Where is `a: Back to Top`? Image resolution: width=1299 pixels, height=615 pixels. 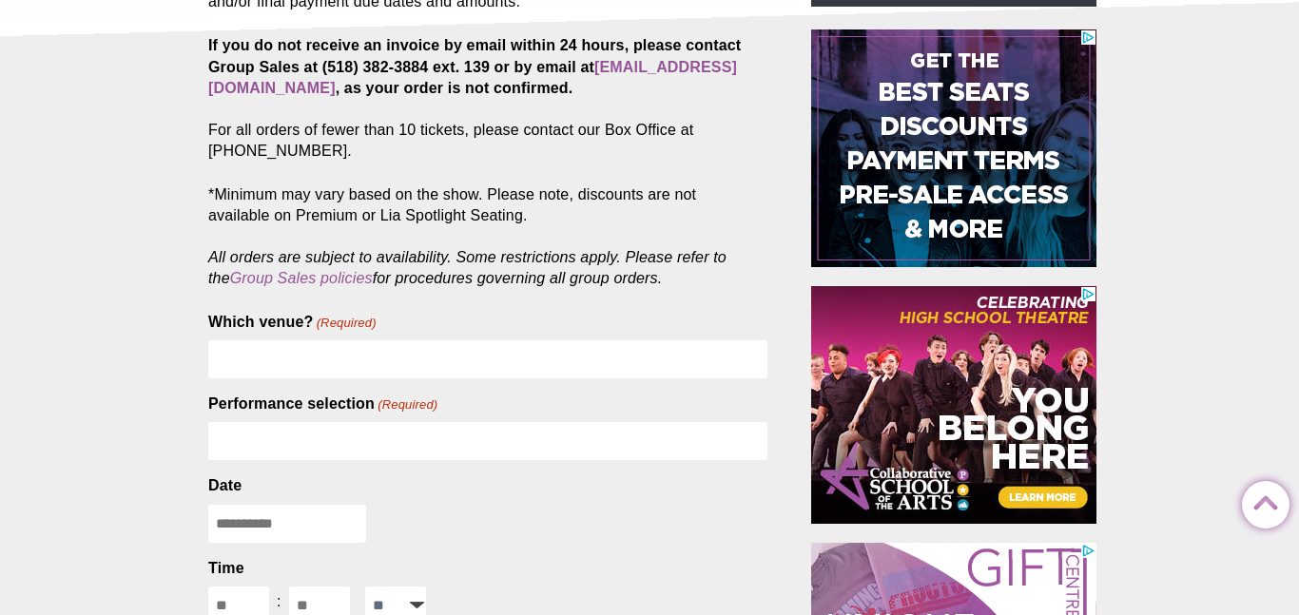 a: Back to Top is located at coordinates (1261, 501).